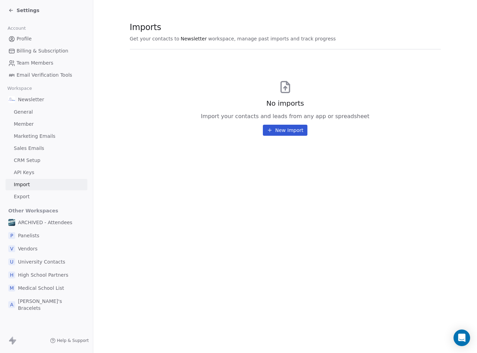  What do you see at coordinates (22, 184) in the screenshot?
I see `span: Import` at bounding box center [22, 184].